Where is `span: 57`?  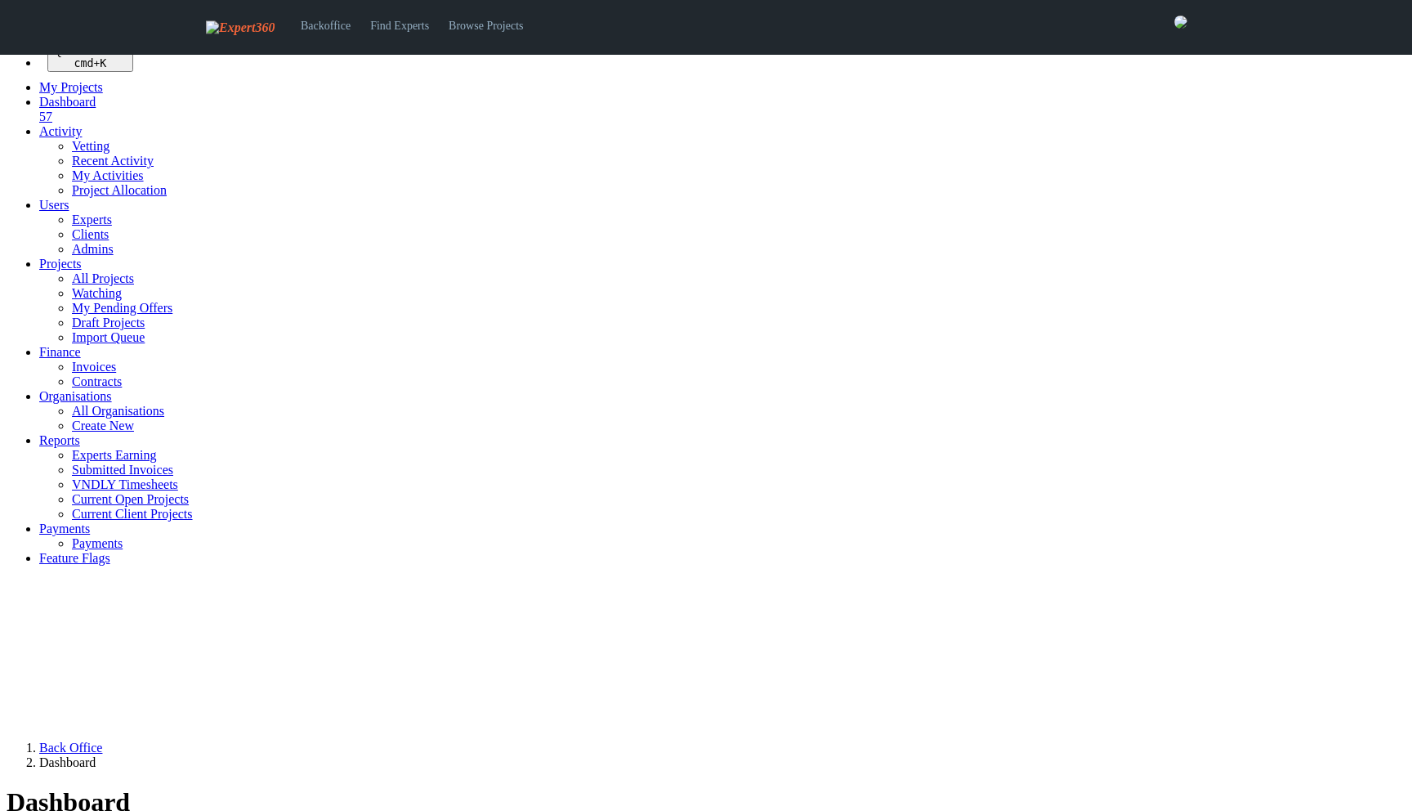 span: 57 is located at coordinates (46, 116).